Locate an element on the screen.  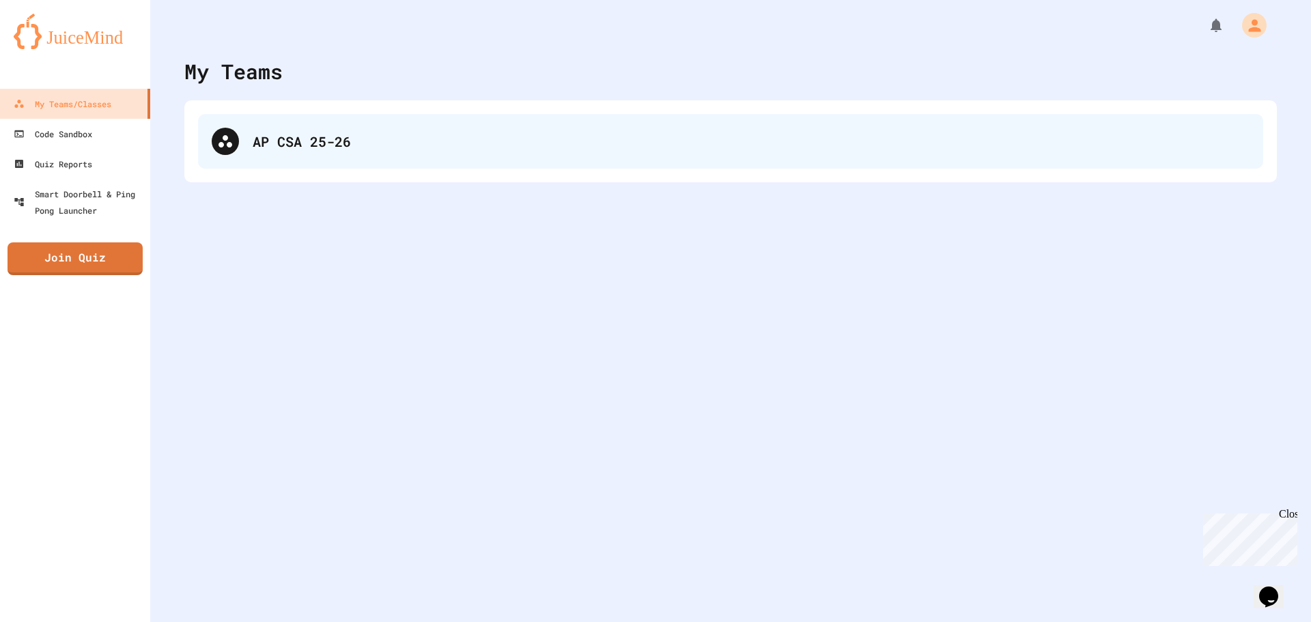
img: logo-orange.svg is located at coordinates (75, 31).